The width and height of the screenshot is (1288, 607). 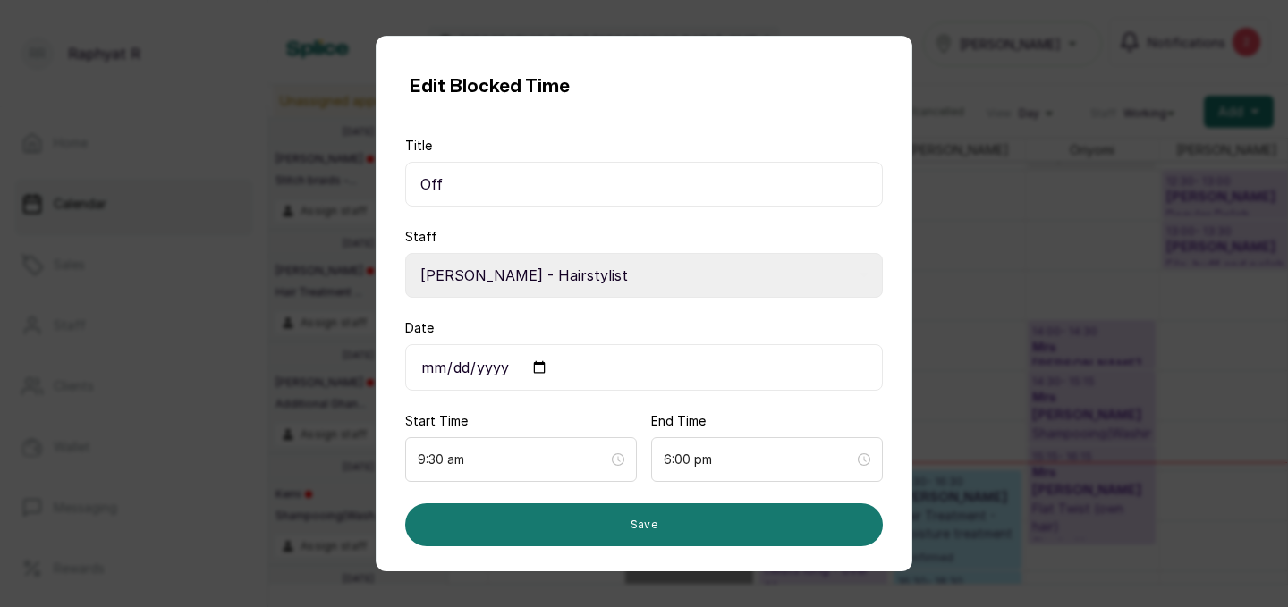 I want to click on button: Save, so click(x=644, y=525).